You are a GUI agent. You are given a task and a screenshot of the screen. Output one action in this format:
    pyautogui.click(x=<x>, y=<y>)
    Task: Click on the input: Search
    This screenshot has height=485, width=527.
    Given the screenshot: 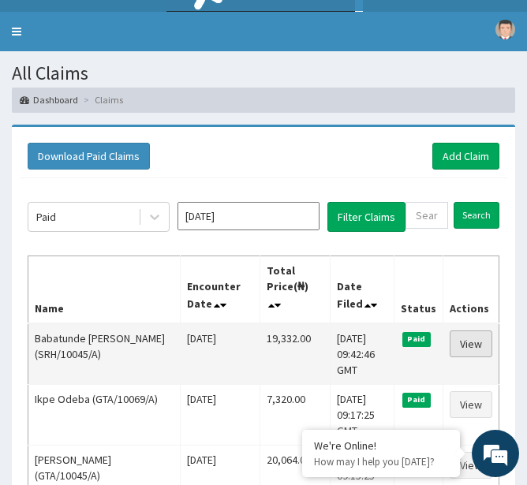 What is the action you would take?
    pyautogui.click(x=477, y=215)
    